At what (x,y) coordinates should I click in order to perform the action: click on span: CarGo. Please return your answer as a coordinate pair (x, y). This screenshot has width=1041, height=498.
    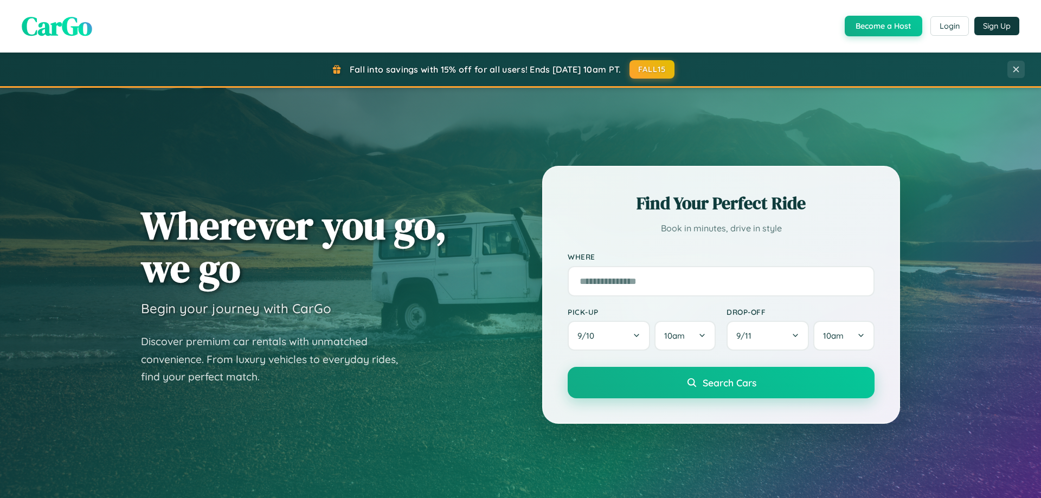
    Looking at the image, I should click on (57, 26).